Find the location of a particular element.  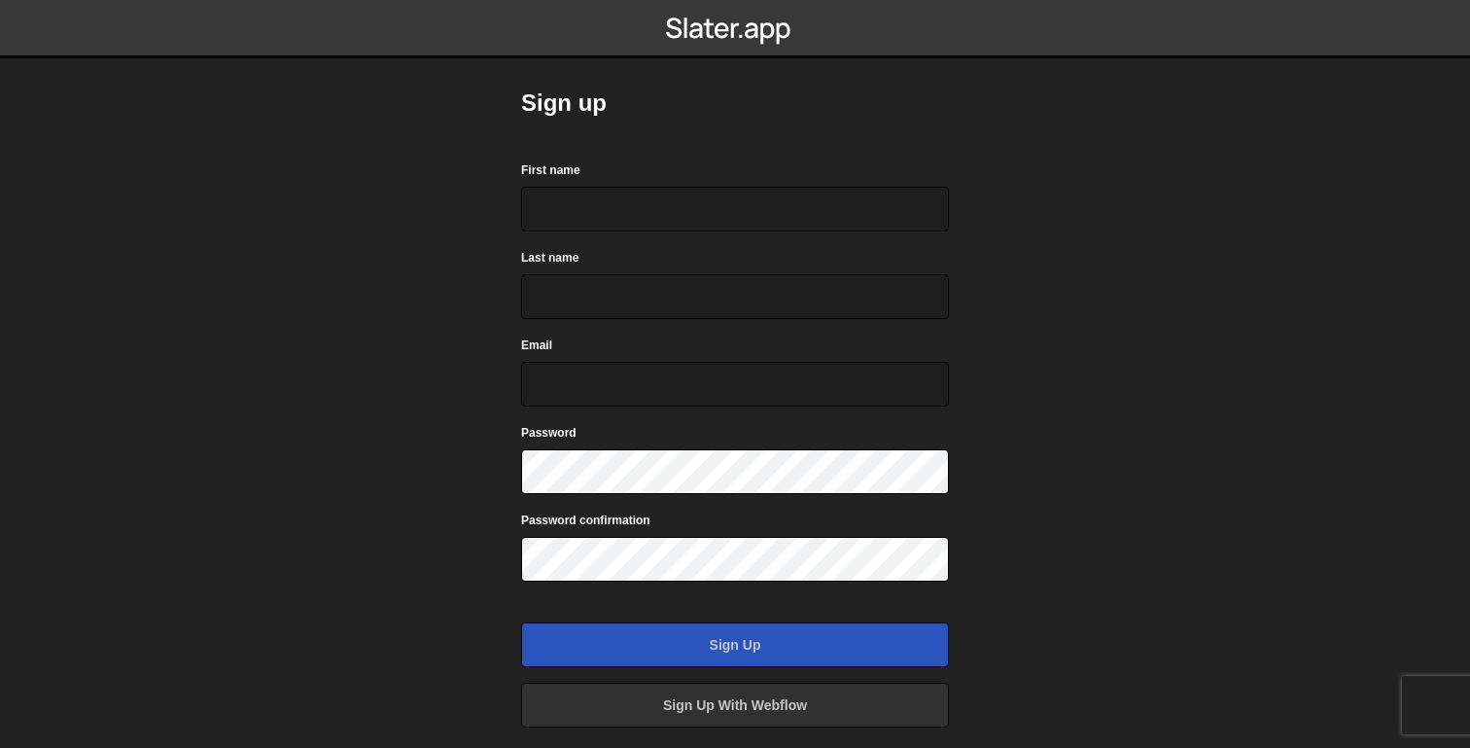

label: Password confirmation is located at coordinates (585, 520).